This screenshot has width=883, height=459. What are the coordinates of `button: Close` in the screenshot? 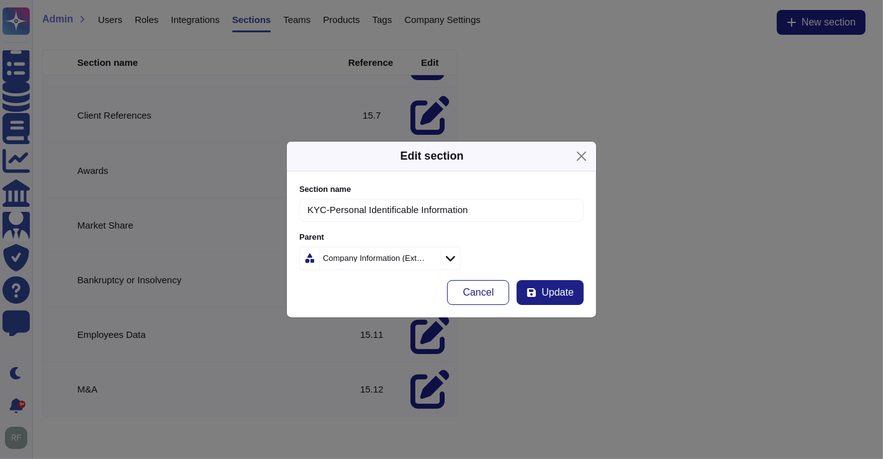 It's located at (581, 156).